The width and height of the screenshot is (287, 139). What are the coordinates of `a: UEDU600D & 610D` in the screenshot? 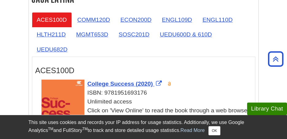 It's located at (186, 34).